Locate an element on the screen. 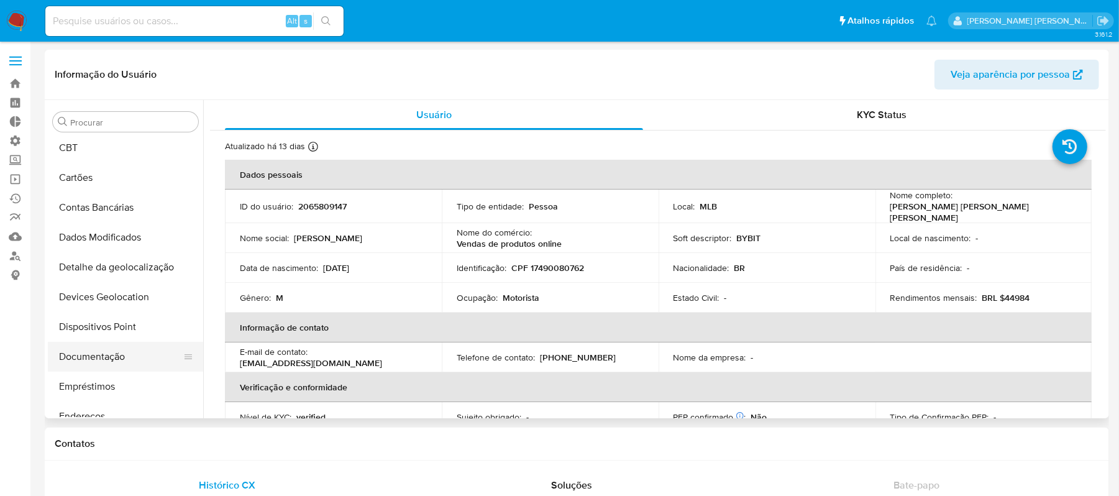 This screenshot has width=1119, height=496. th: Informação de contato is located at coordinates (658, 328).